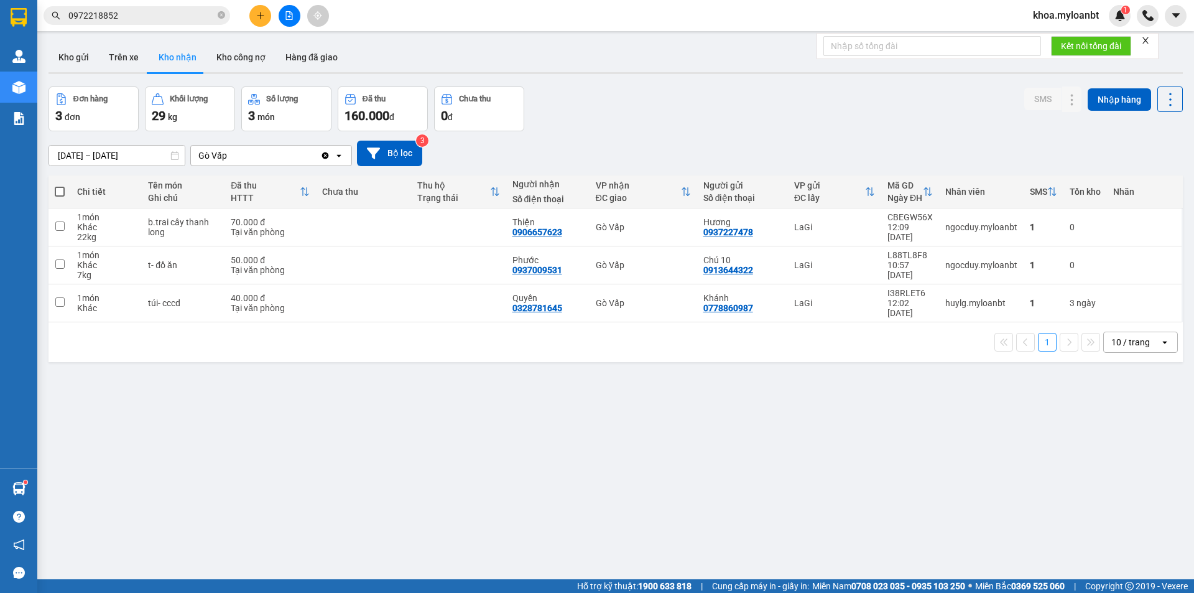 This screenshot has width=1194, height=593. Describe the element at coordinates (1085, 265) in the screenshot. I see `div: 0` at that location.